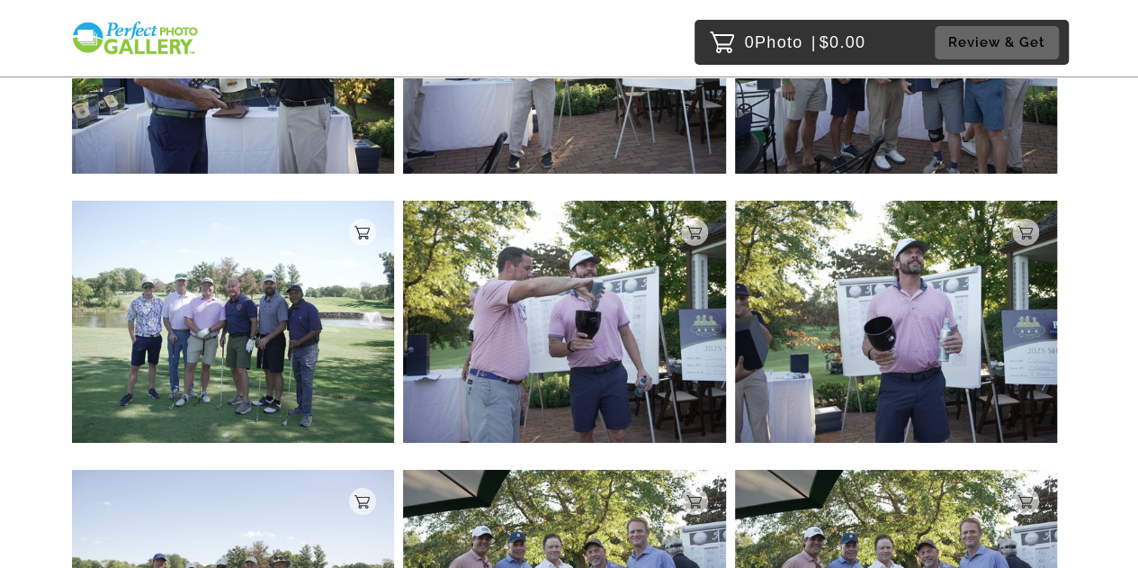 This screenshot has width=1138, height=568. Describe the element at coordinates (997, 42) in the screenshot. I see `button: Review & Get` at that location.